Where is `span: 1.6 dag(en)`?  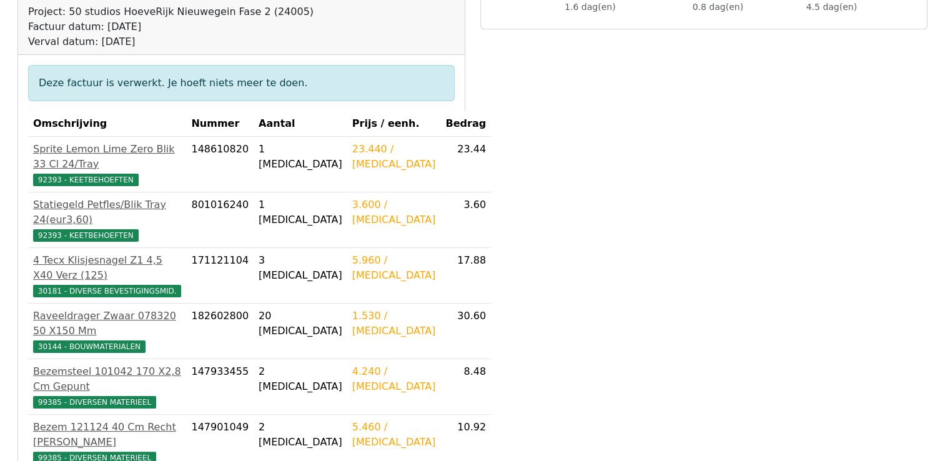 span: 1.6 dag(en) is located at coordinates (590, 7).